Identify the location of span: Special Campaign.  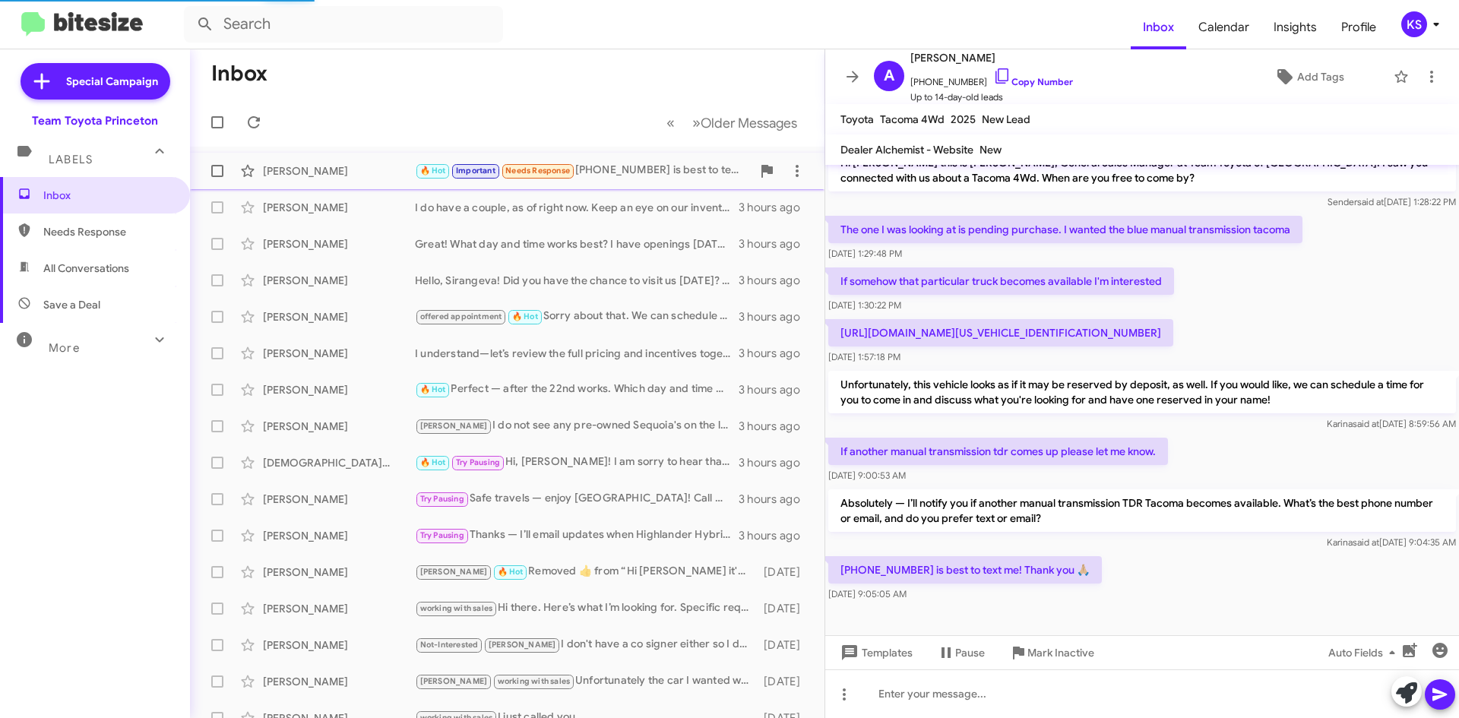
(112, 81).